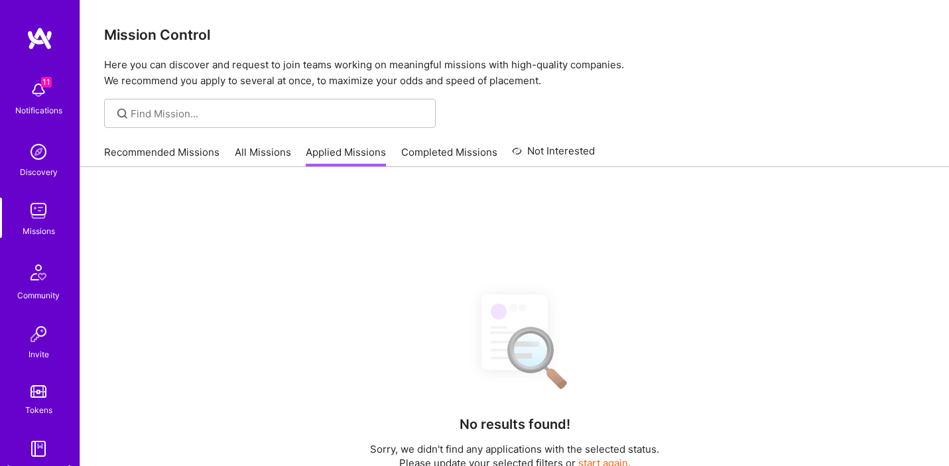 The image size is (949, 466). I want to click on input: Find Mission..., so click(278, 113).